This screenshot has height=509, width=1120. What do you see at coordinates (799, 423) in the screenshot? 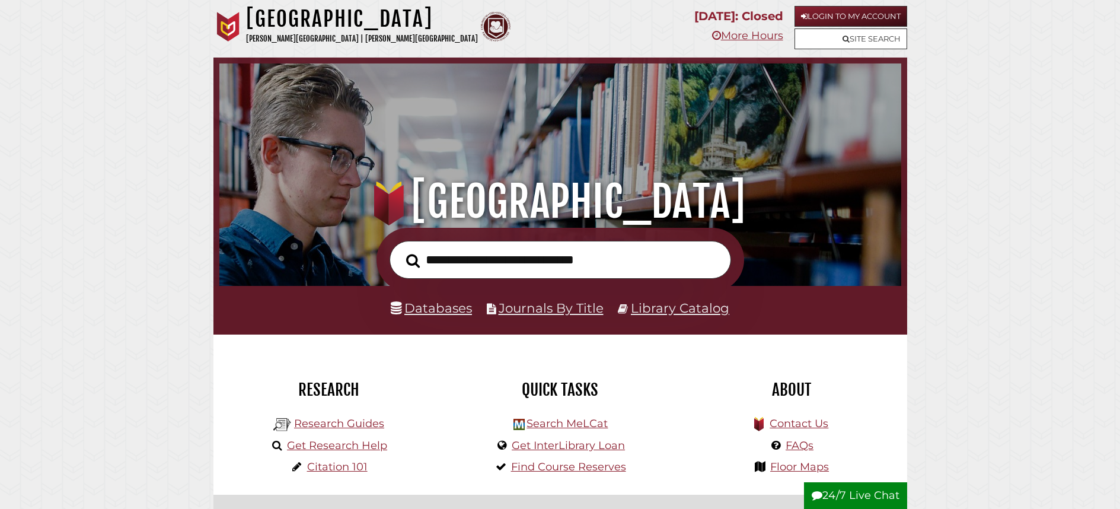
I see `a: Contact Us` at bounding box center [799, 423].